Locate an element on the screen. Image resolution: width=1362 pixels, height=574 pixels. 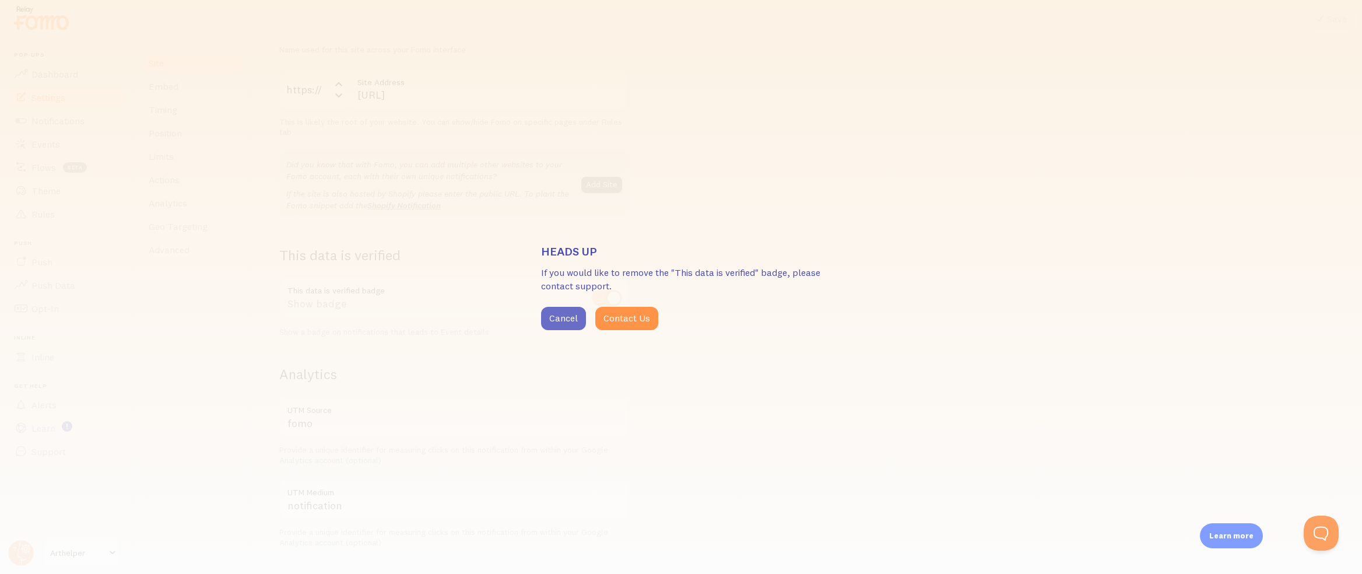
h3: Heads up is located at coordinates (681, 251).